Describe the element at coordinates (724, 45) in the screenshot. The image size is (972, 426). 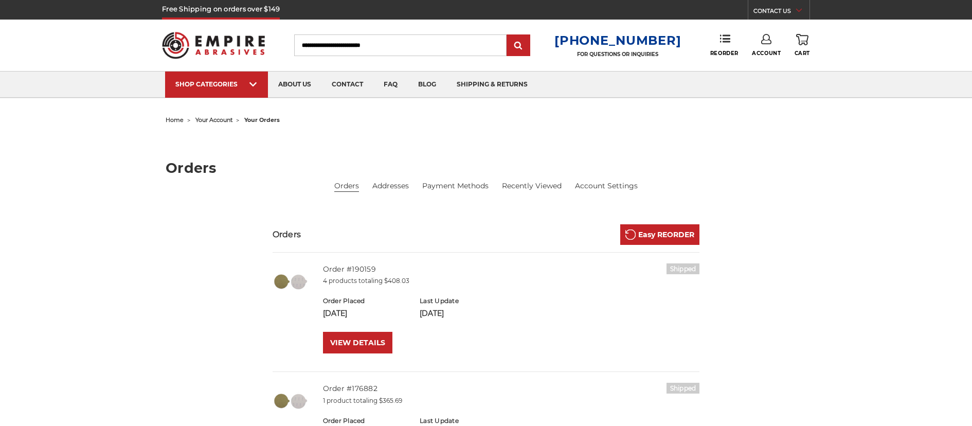
I see `a: Reorder` at that location.